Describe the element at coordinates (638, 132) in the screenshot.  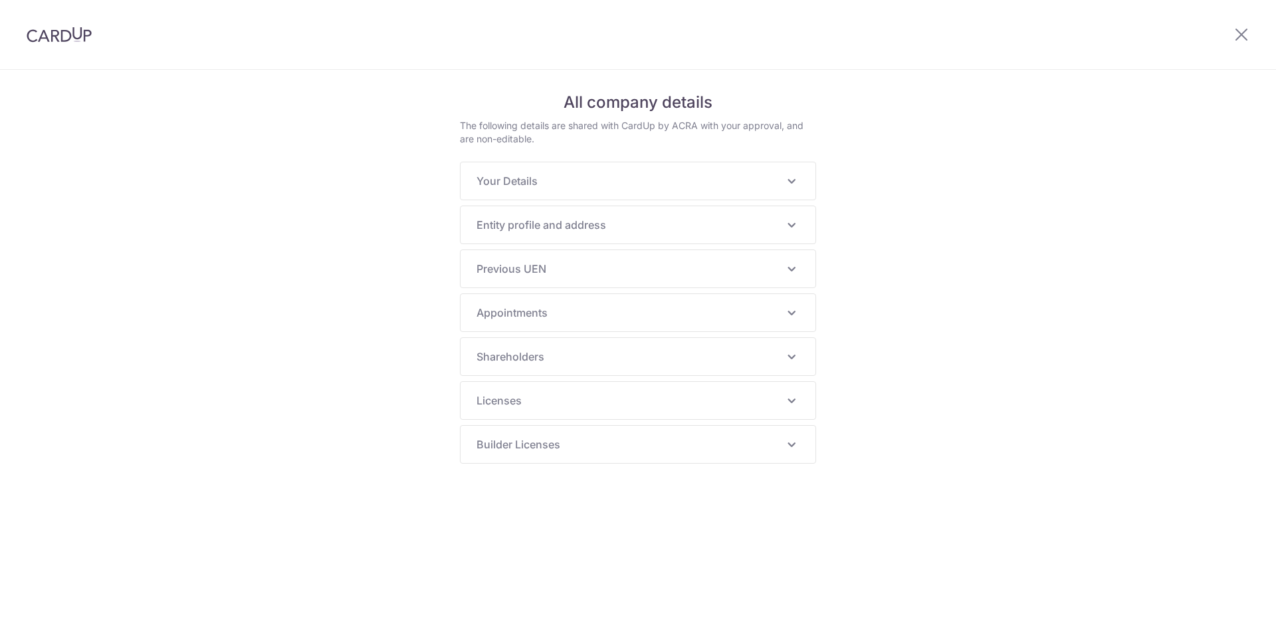
I see `div: The following details are shared with CardUp by ACRA with your approval, and are non-editable.` at that location.